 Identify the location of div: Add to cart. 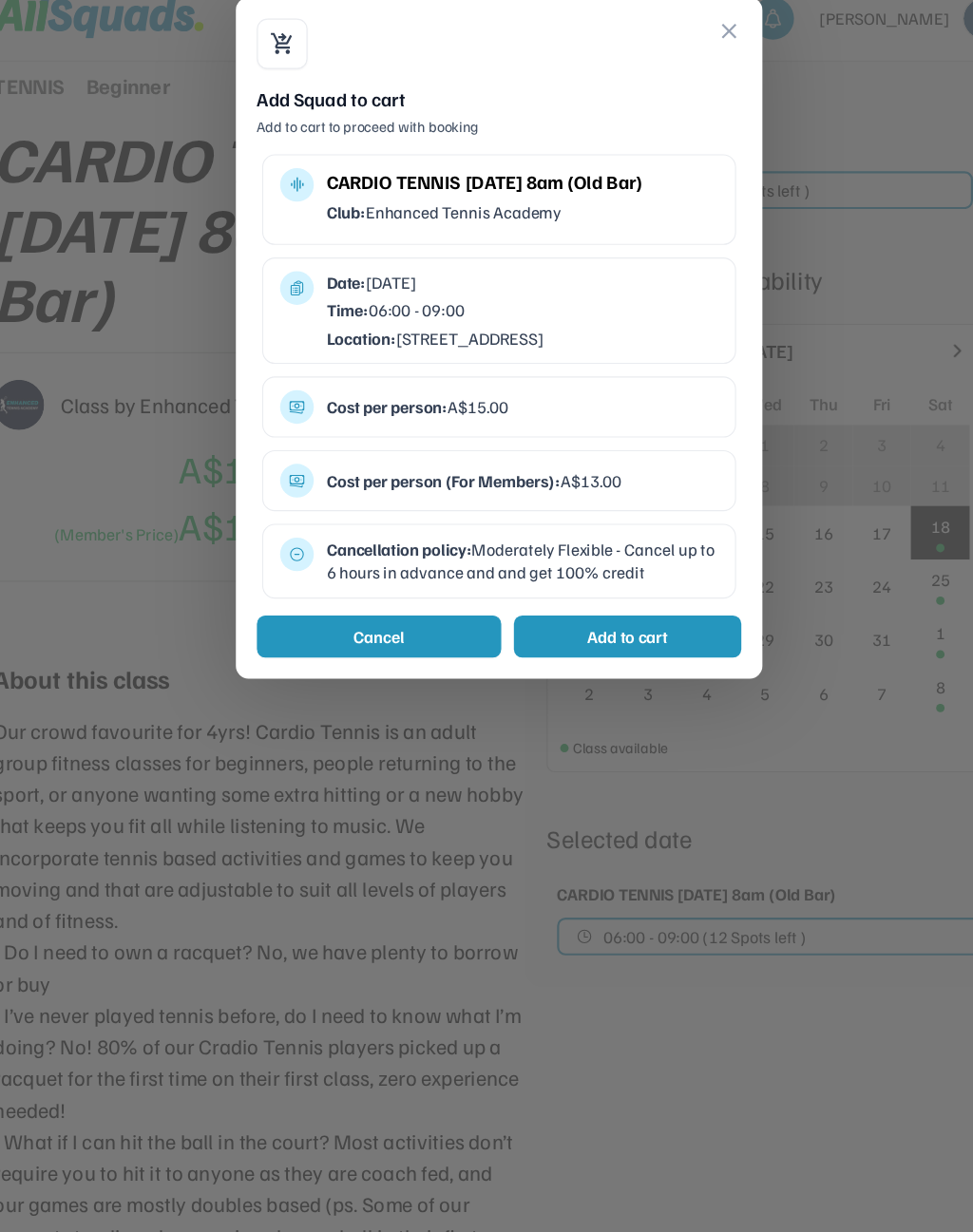
(603, 596).